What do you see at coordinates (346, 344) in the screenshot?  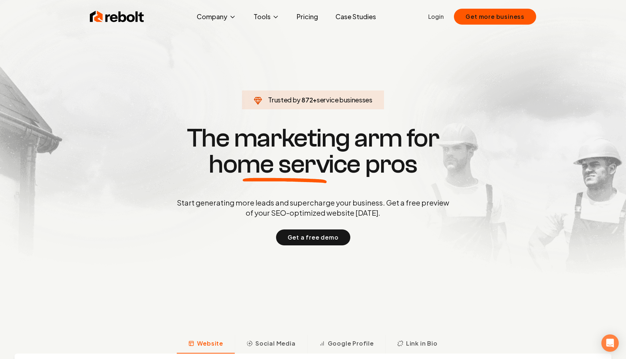 I see `button: Google Profile` at bounding box center [346, 344].